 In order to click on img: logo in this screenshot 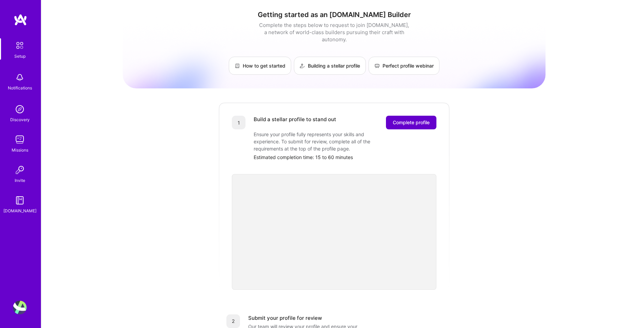, I will do `click(20, 20)`.